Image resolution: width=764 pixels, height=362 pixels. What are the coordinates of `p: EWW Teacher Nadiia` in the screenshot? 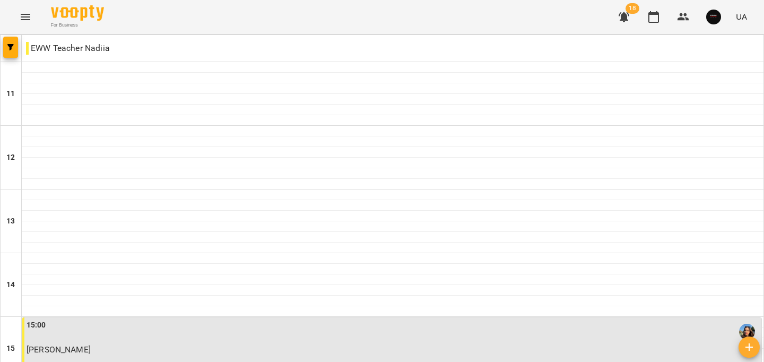 It's located at (68, 48).